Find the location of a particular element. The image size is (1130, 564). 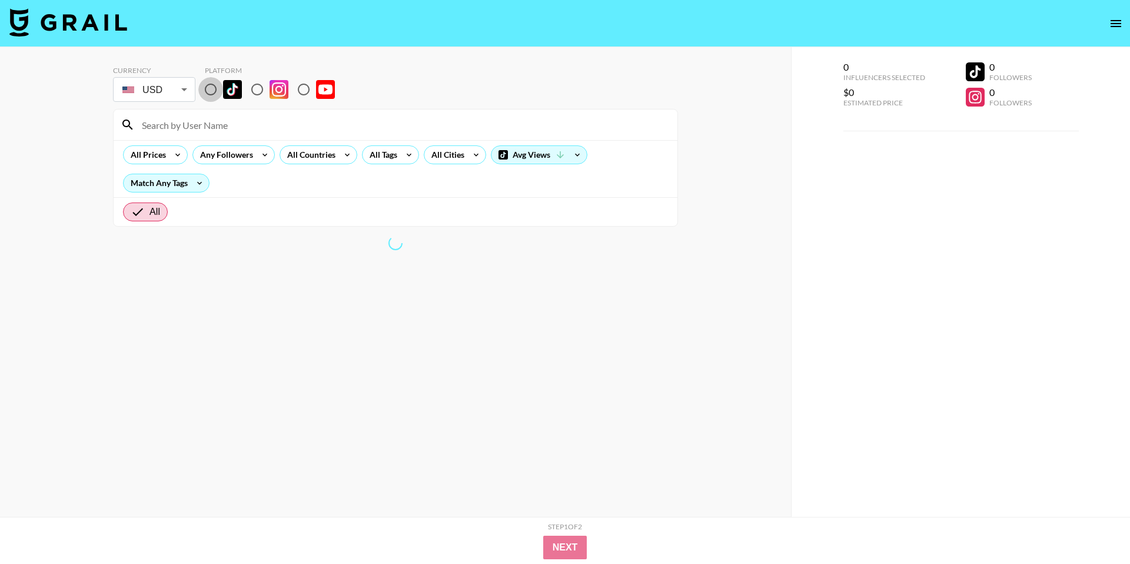

span: Refreshing lists, bookers, clients, countries, tags, cities, talent, talent... is located at coordinates (395, 243).